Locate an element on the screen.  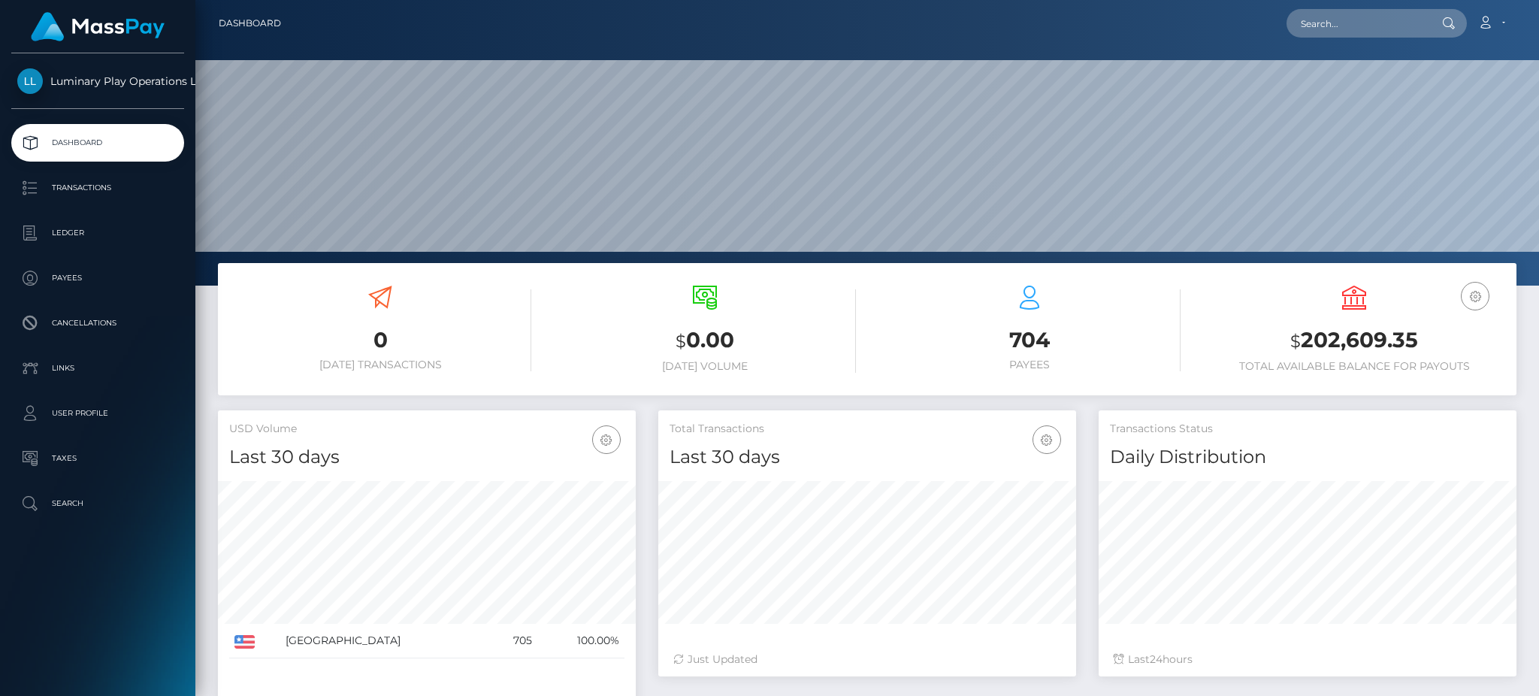
a: Search is located at coordinates (98, 504).